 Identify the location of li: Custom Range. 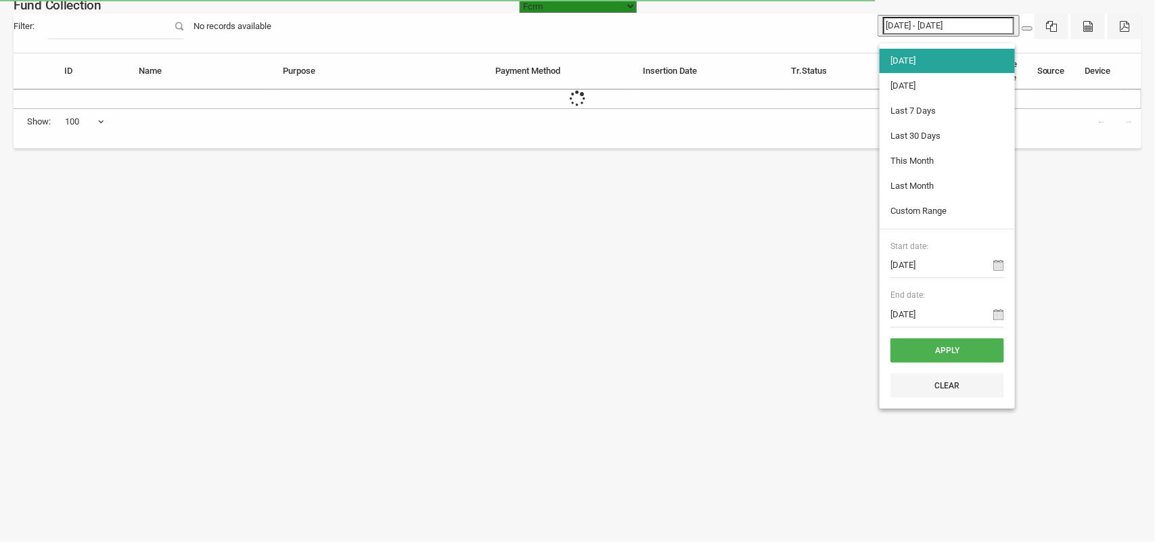
(947, 211).